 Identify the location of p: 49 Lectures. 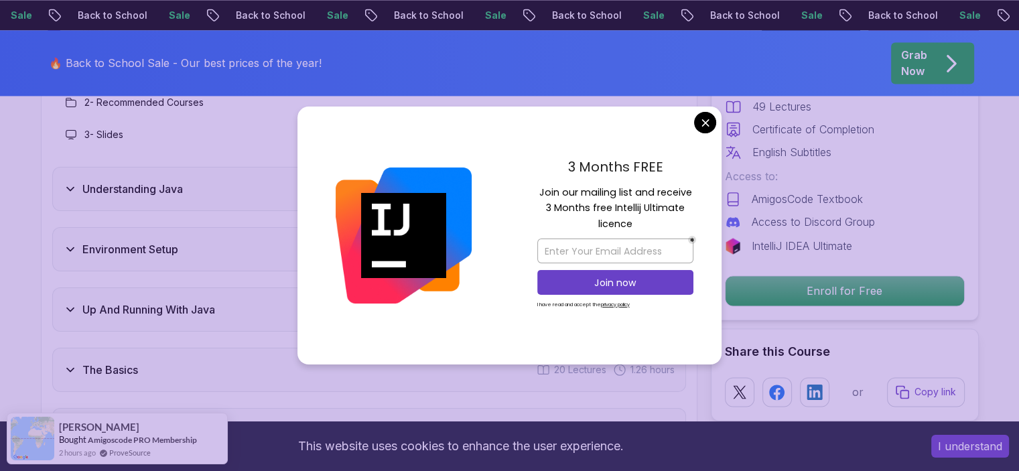
(782, 107).